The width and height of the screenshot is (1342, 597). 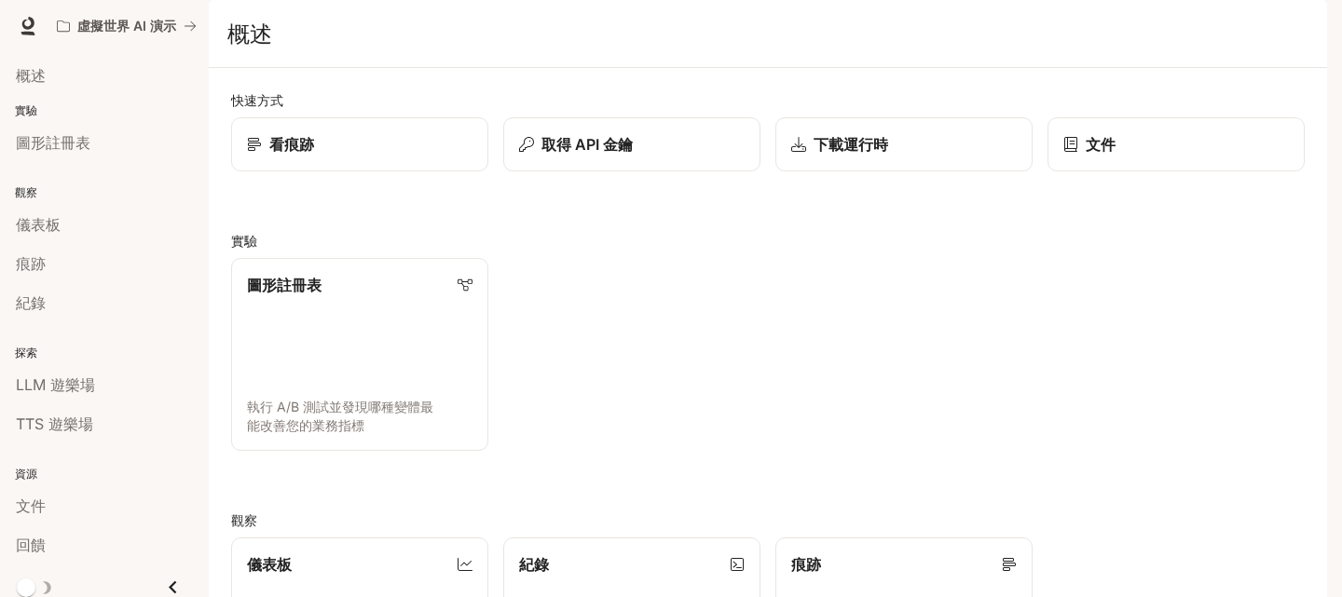 I want to click on font: 儀表板, so click(x=269, y=565).